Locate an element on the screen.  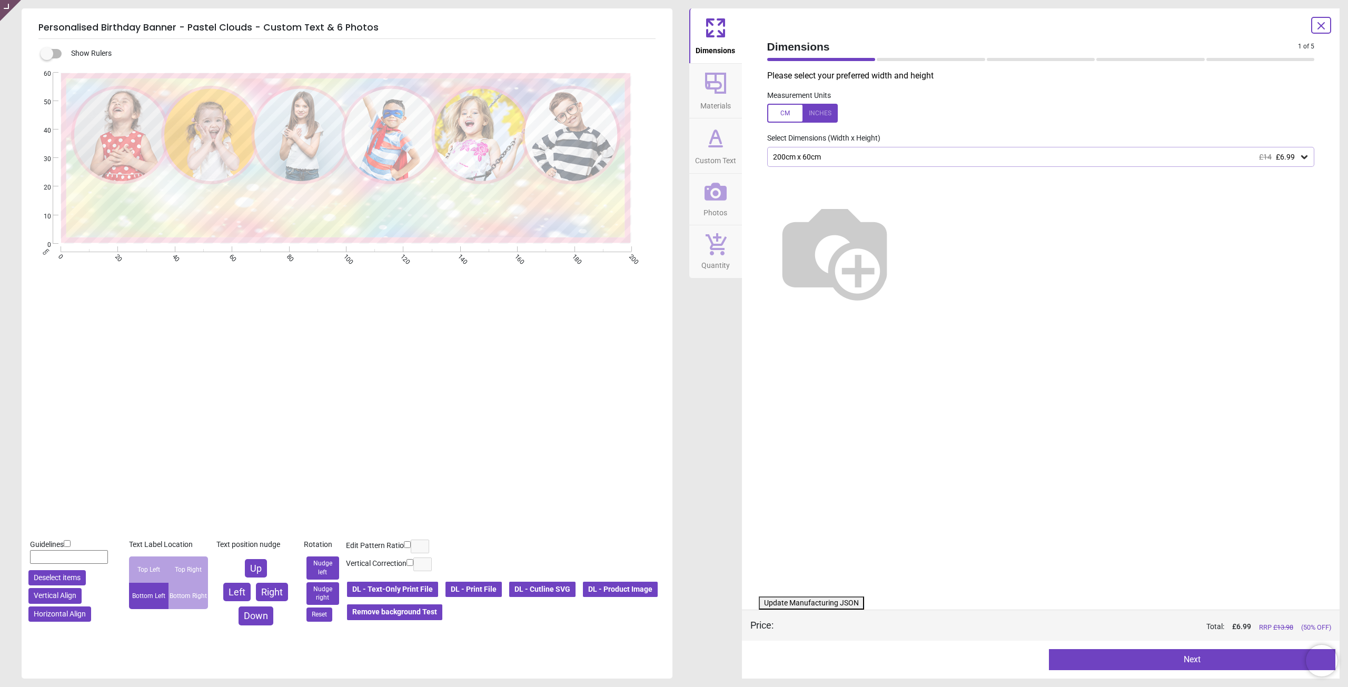
button: Horizontal Align is located at coordinates (60, 615).